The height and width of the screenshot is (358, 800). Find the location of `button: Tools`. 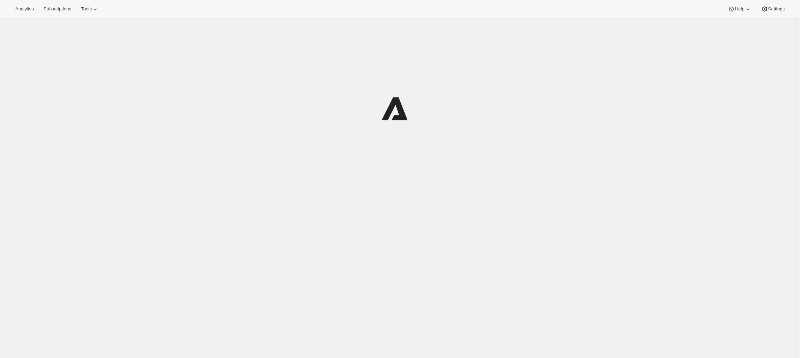

button: Tools is located at coordinates (90, 9).